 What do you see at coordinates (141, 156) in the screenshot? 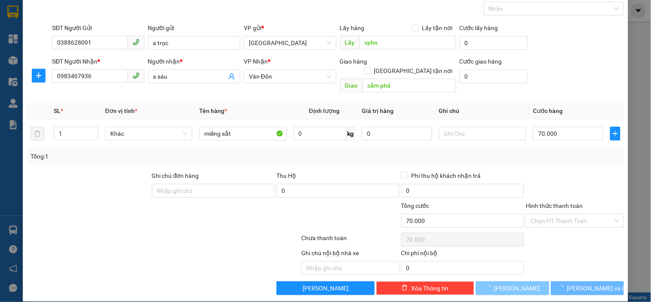
I see `div: Tổng: 1` at bounding box center [141, 156].